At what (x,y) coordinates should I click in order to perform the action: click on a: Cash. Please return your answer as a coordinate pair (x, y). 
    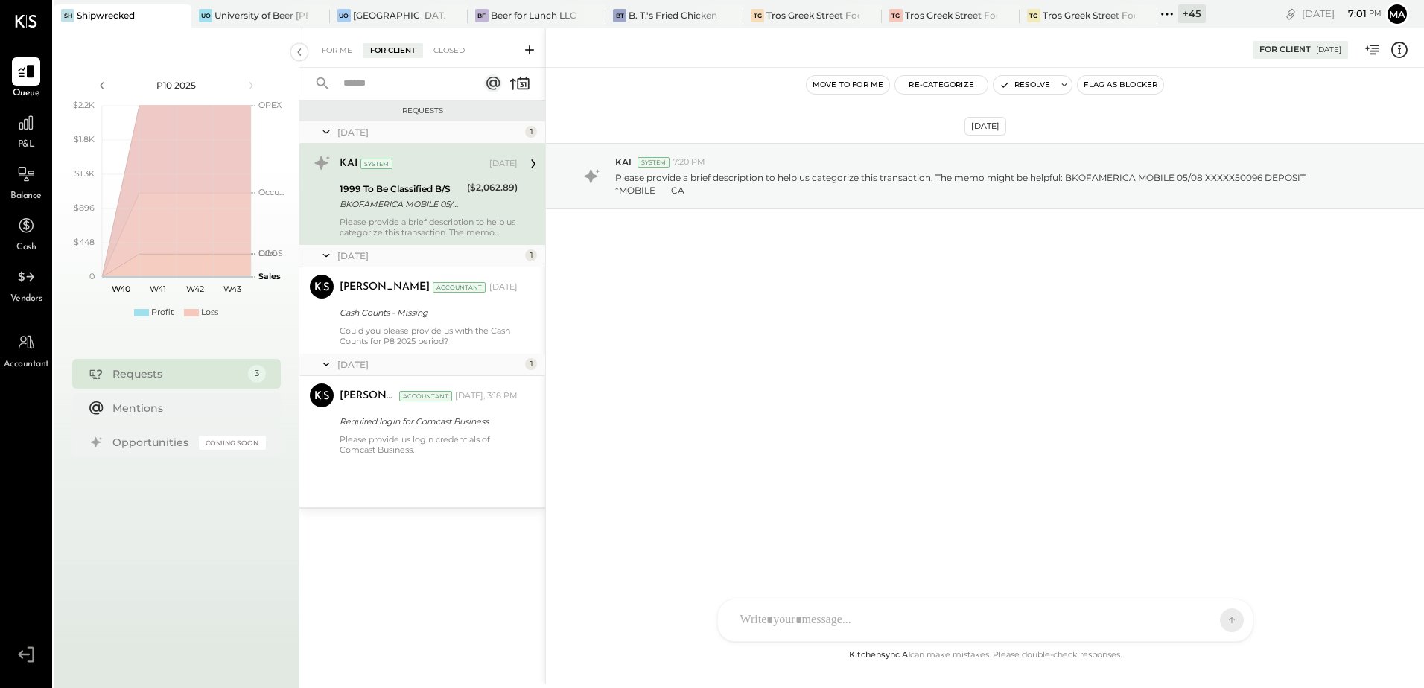
    Looking at the image, I should click on (26, 233).